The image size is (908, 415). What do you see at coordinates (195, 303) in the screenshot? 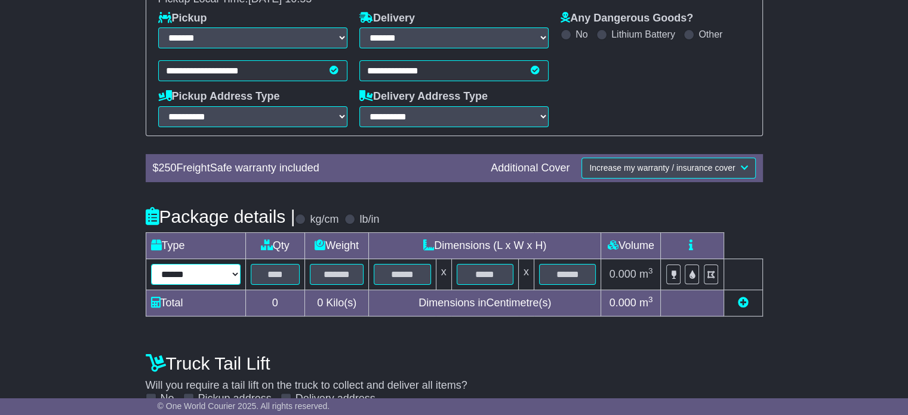
I see `td: Total` at bounding box center [195, 303].